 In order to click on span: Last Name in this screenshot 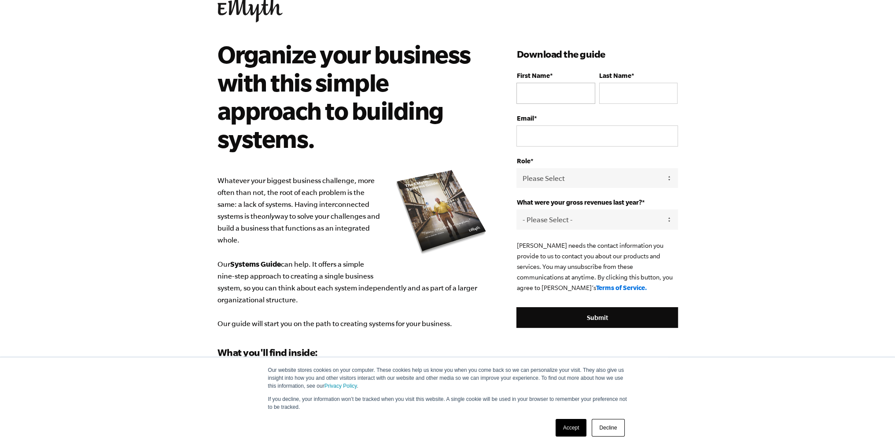, I will do `click(615, 75)`.